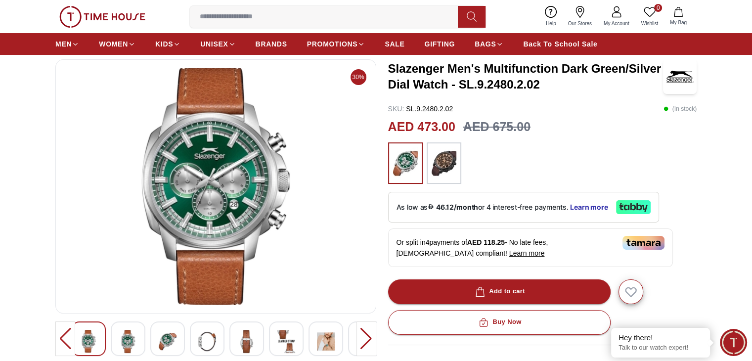 This screenshot has width=752, height=361. What do you see at coordinates (168, 44) in the screenshot?
I see `a: KIDS` at bounding box center [168, 44].